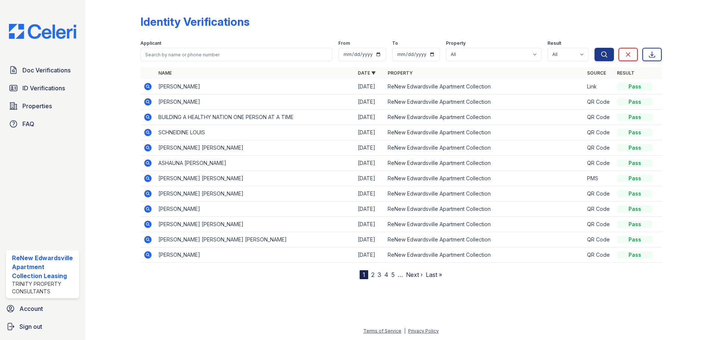 This screenshot has height=340, width=717. I want to click on a: Privacy Policy, so click(423, 331).